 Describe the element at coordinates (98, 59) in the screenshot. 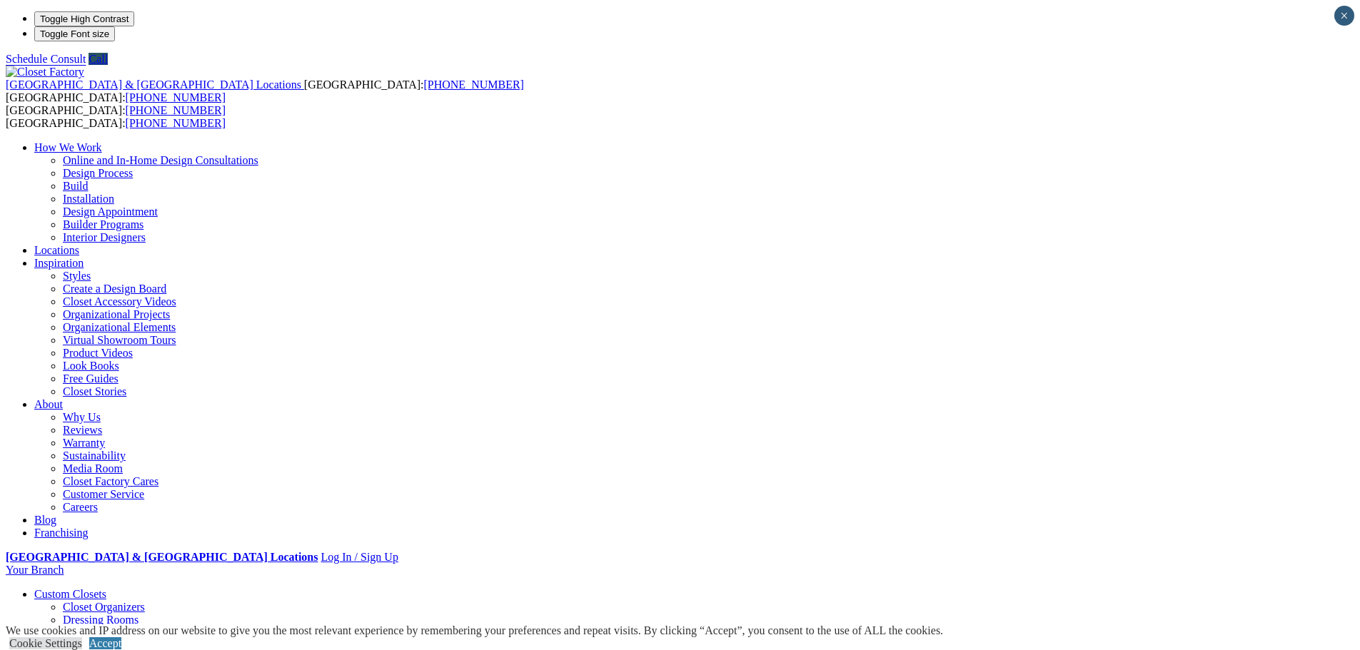

I see `a: Call` at that location.